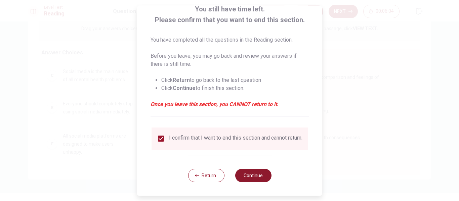 Image resolution: width=459 pixels, height=201 pixels. I want to click on li: Click to go back to the last question, so click(235, 80).